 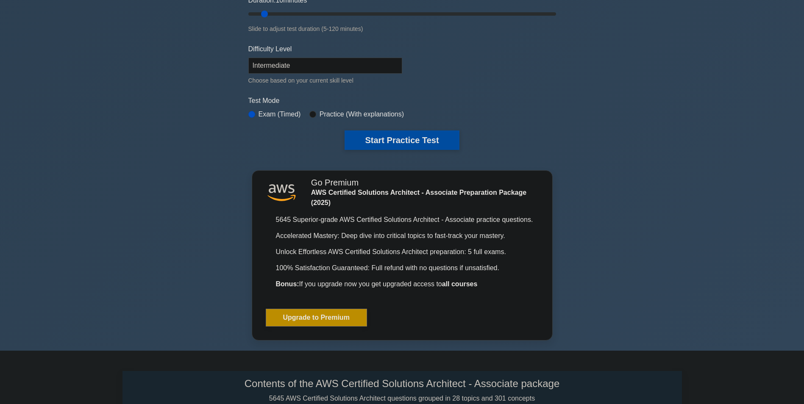 What do you see at coordinates (325, 81) in the screenshot?
I see `div: Choose based on your current skill level` at bounding box center [325, 81].